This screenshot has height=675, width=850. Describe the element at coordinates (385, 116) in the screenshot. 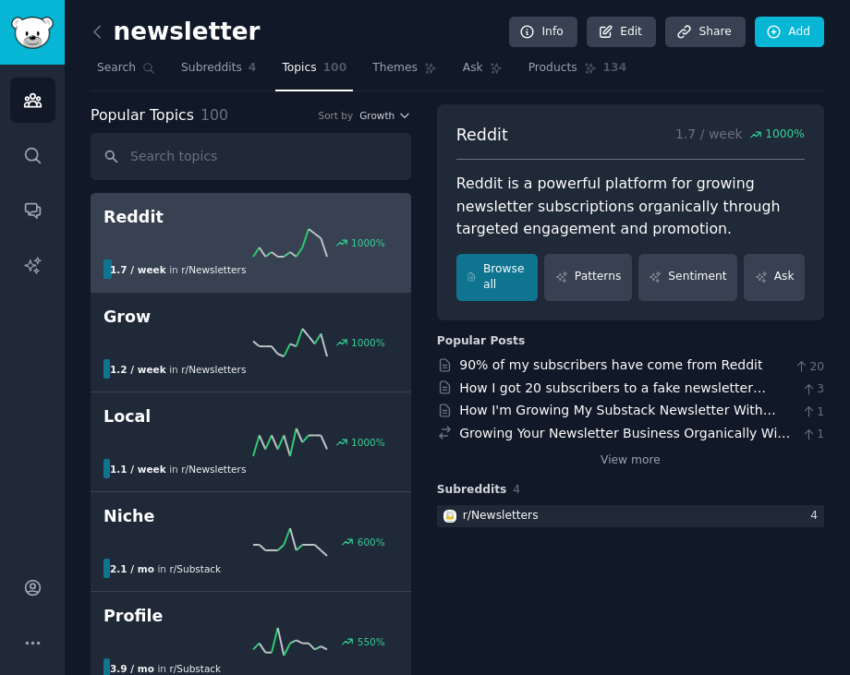

I see `button: Growth` at that location.